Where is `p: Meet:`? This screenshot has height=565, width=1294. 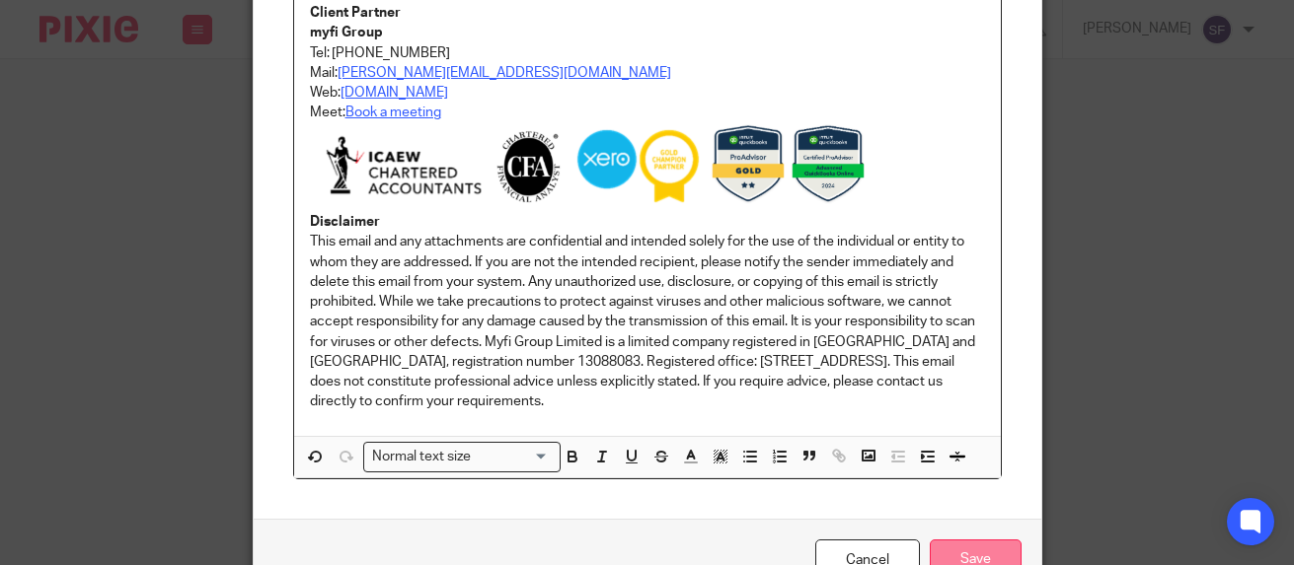 p: Meet: is located at coordinates (647, 113).